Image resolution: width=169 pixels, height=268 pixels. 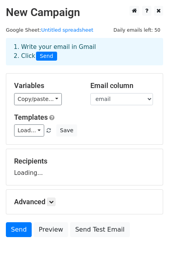 I want to click on a: Send, so click(x=19, y=229).